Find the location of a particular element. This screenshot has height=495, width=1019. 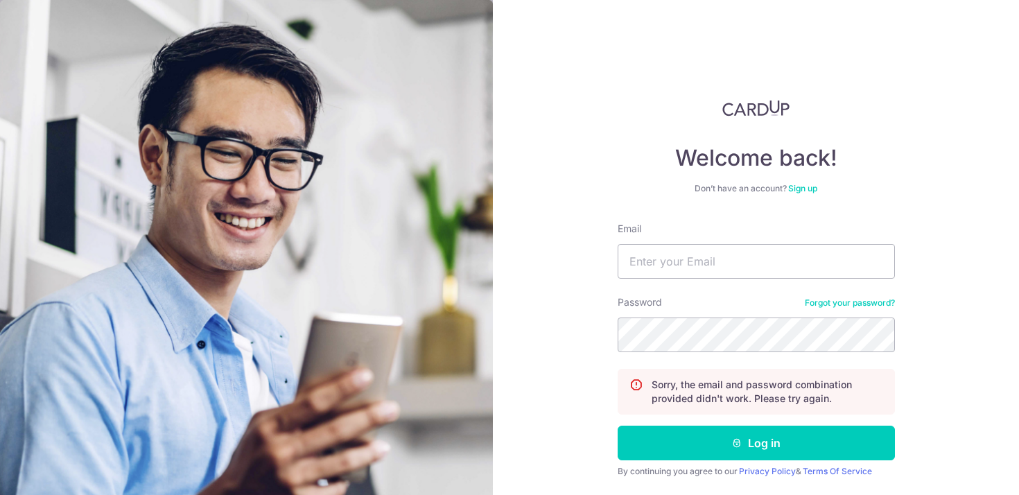

a: Privacy Policy is located at coordinates (767, 471).